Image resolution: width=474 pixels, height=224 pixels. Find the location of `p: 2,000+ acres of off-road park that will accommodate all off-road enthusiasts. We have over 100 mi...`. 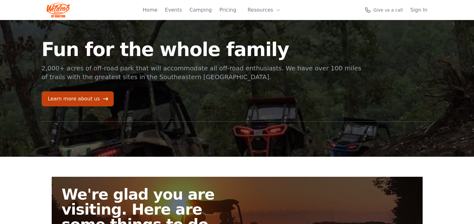

p: 2,000+ acres of off-road park that will accommodate all off-road enthusiasts. We have over 100 mi... is located at coordinates (202, 73).